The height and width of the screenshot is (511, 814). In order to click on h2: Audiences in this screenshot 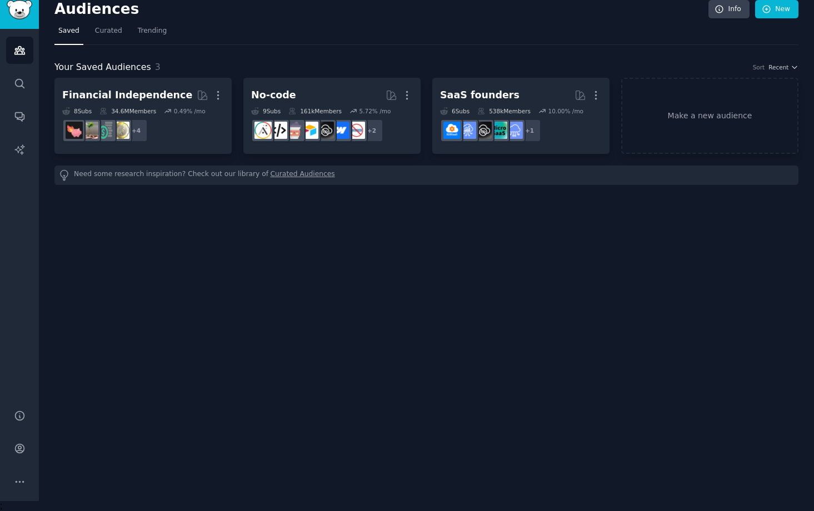, I will do `click(381, 9)`.